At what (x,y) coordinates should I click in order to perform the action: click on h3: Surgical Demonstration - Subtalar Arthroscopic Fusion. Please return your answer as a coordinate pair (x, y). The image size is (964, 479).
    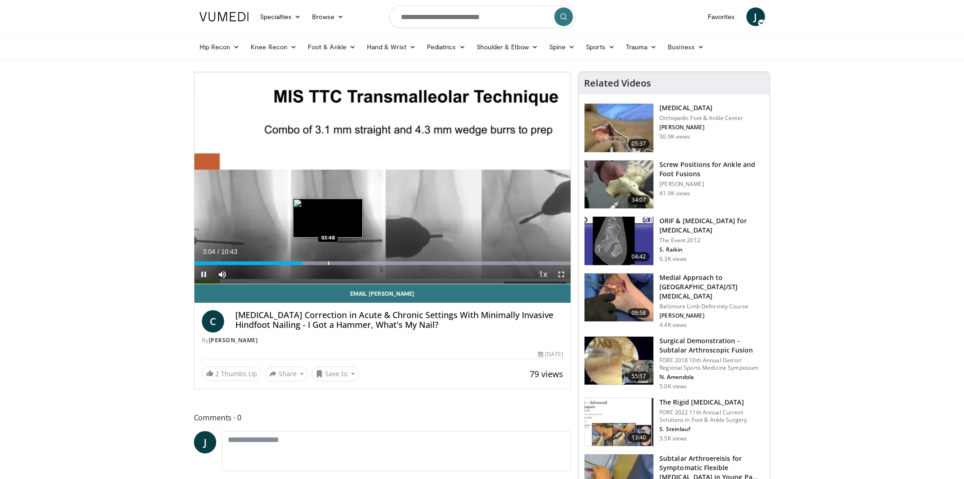
    Looking at the image, I should click on (712, 346).